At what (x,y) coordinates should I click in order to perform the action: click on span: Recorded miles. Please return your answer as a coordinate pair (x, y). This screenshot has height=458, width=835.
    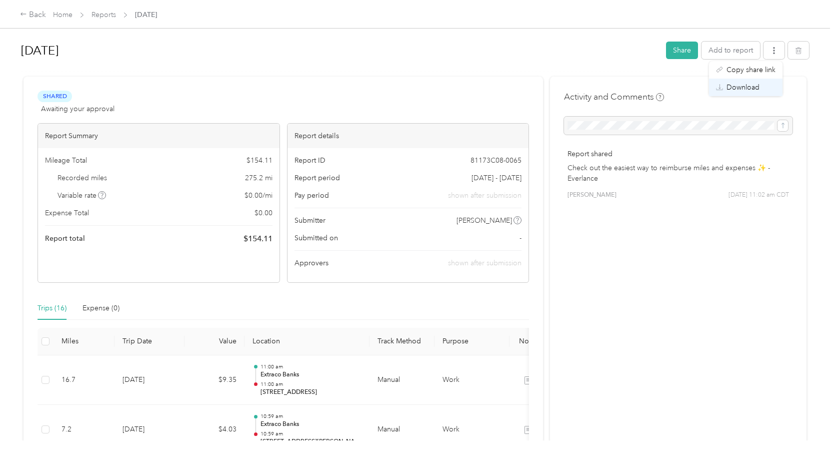
    Looking at the image, I should click on (82, 178).